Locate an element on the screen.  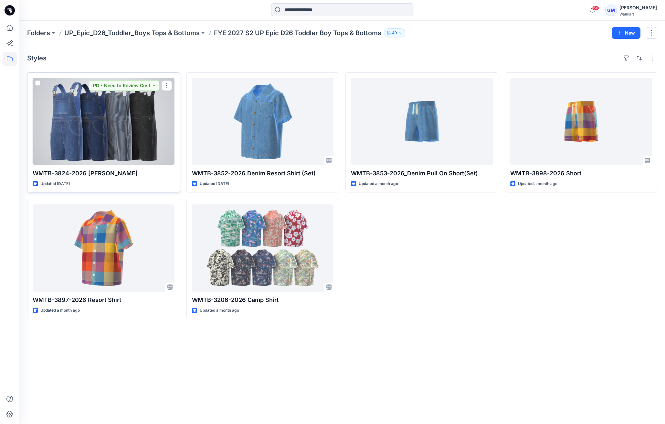
p: FYE 2027 S2 UP Epic D26 Toddler Boy Tops & Bottoms is located at coordinates (298, 33).